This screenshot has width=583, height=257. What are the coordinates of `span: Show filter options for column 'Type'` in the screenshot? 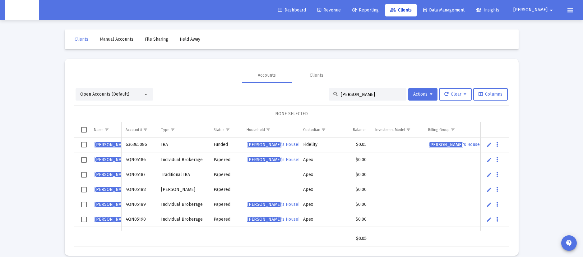 It's located at (173, 130).